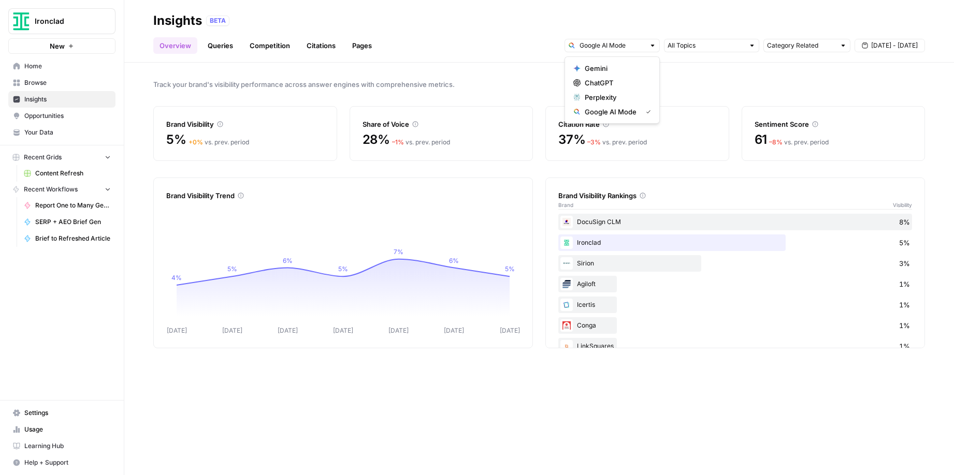  I want to click on div: Citation Rate, so click(637, 124).